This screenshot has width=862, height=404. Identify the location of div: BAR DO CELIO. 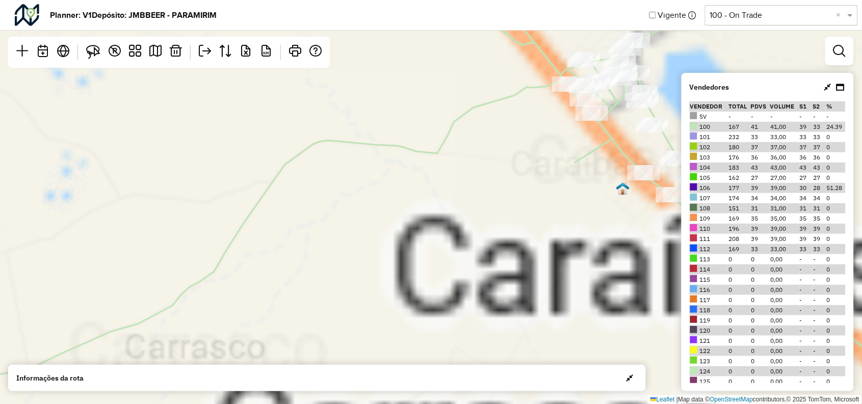
(637, 73).